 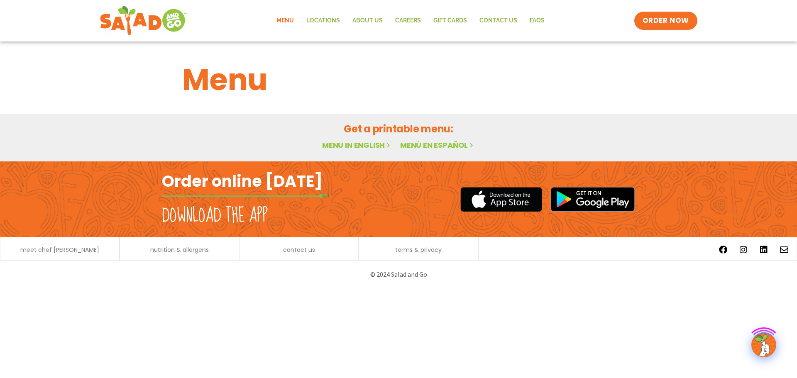 I want to click on a: ORDER NOW, so click(x=666, y=21).